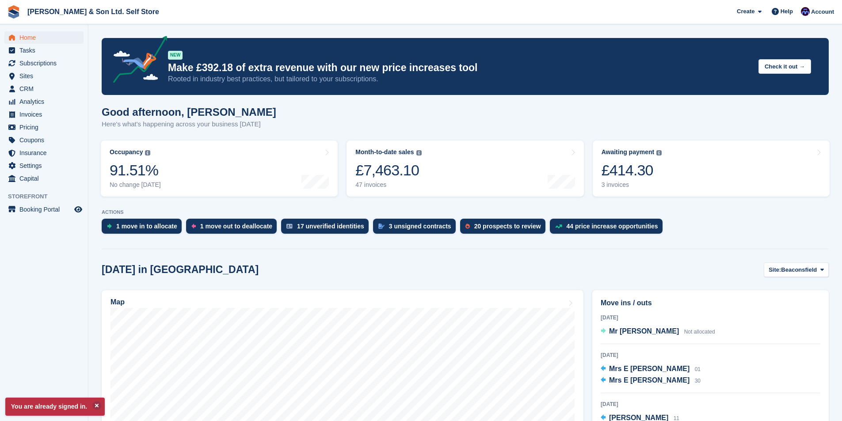 The width and height of the screenshot is (842, 421). Describe the element at coordinates (460, 68) in the screenshot. I see `p: Make £392.18 of extra revenue with our new price increases tool` at that location.